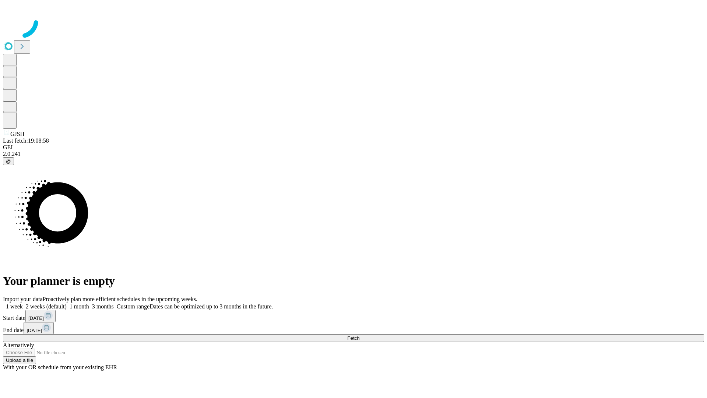 This screenshot has height=398, width=707. Describe the element at coordinates (103, 306) in the screenshot. I see `span: 3 months` at that location.